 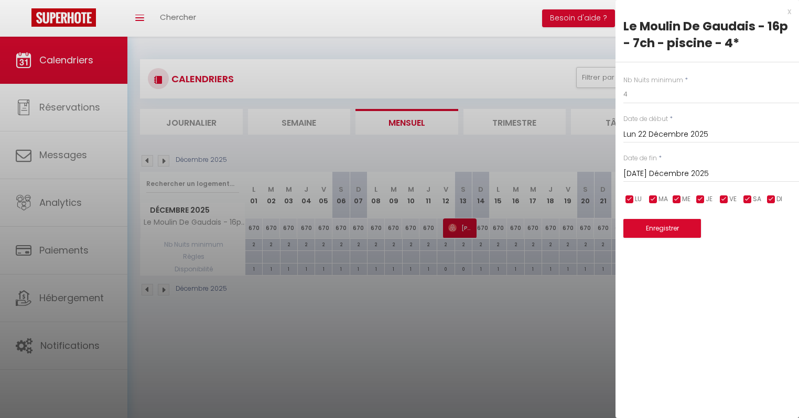 I want to click on span: VE, so click(x=732, y=199).